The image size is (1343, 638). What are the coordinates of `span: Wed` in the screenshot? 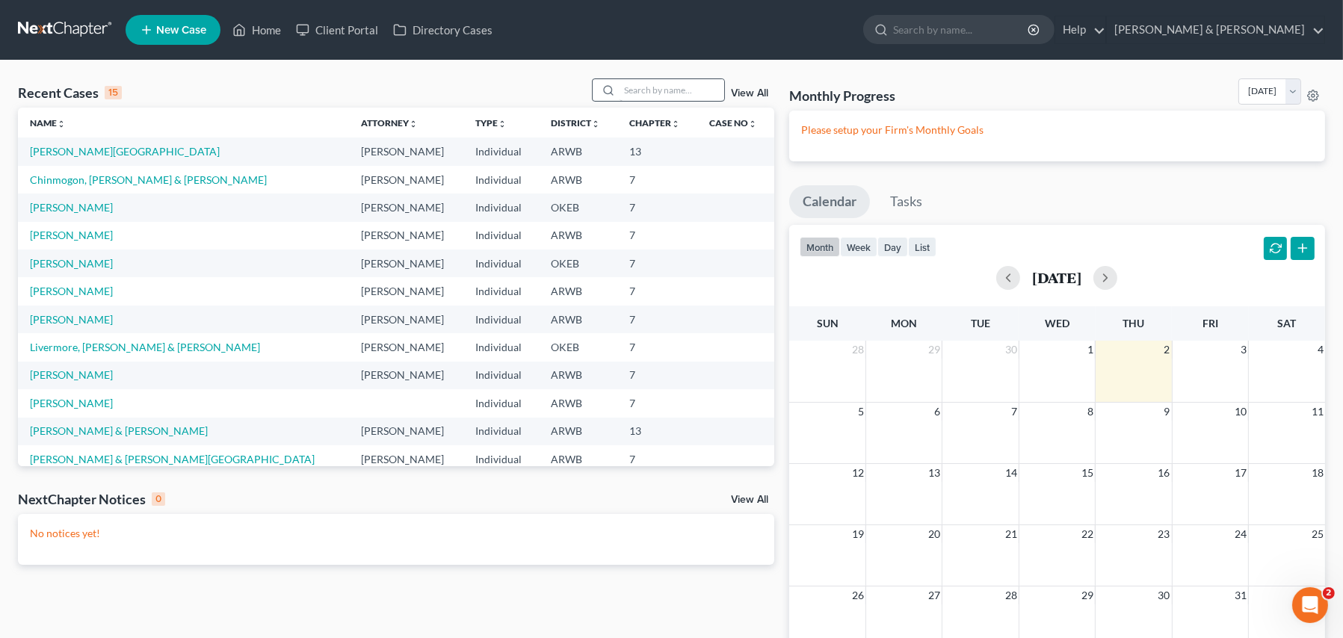 It's located at (1057, 323).